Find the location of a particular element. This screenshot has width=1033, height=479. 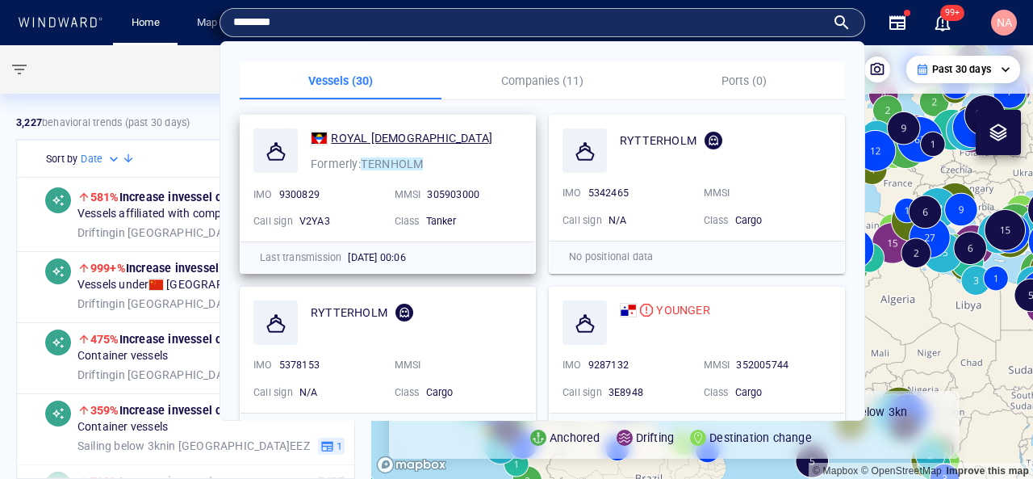

p: Anchored is located at coordinates (575, 437).